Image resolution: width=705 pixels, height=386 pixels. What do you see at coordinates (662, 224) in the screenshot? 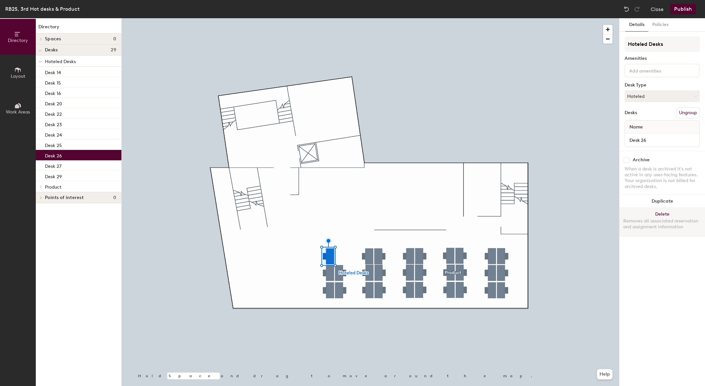
I see `div: Removes all associated reservation and assignment information` at bounding box center [662, 224].